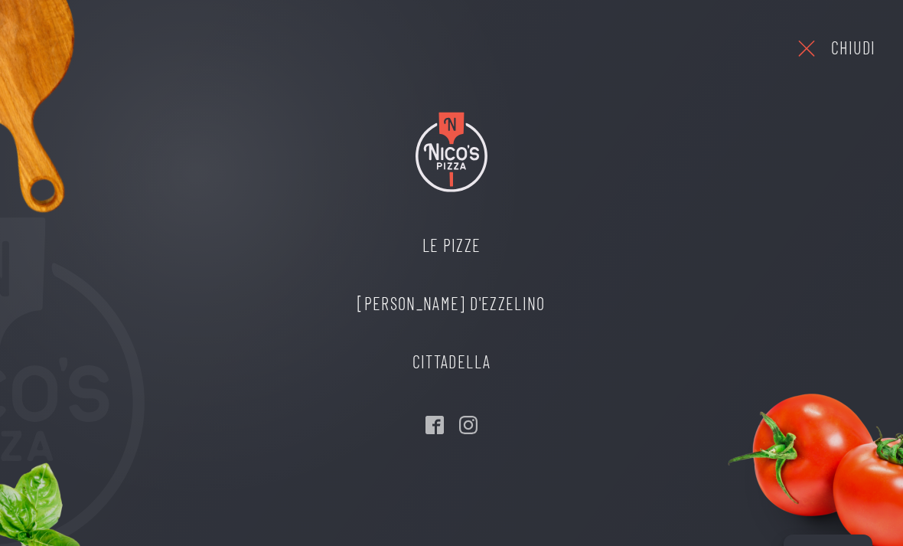 The image size is (903, 546). What do you see at coordinates (451, 362) in the screenshot?
I see `a: Cittadella` at bounding box center [451, 362].